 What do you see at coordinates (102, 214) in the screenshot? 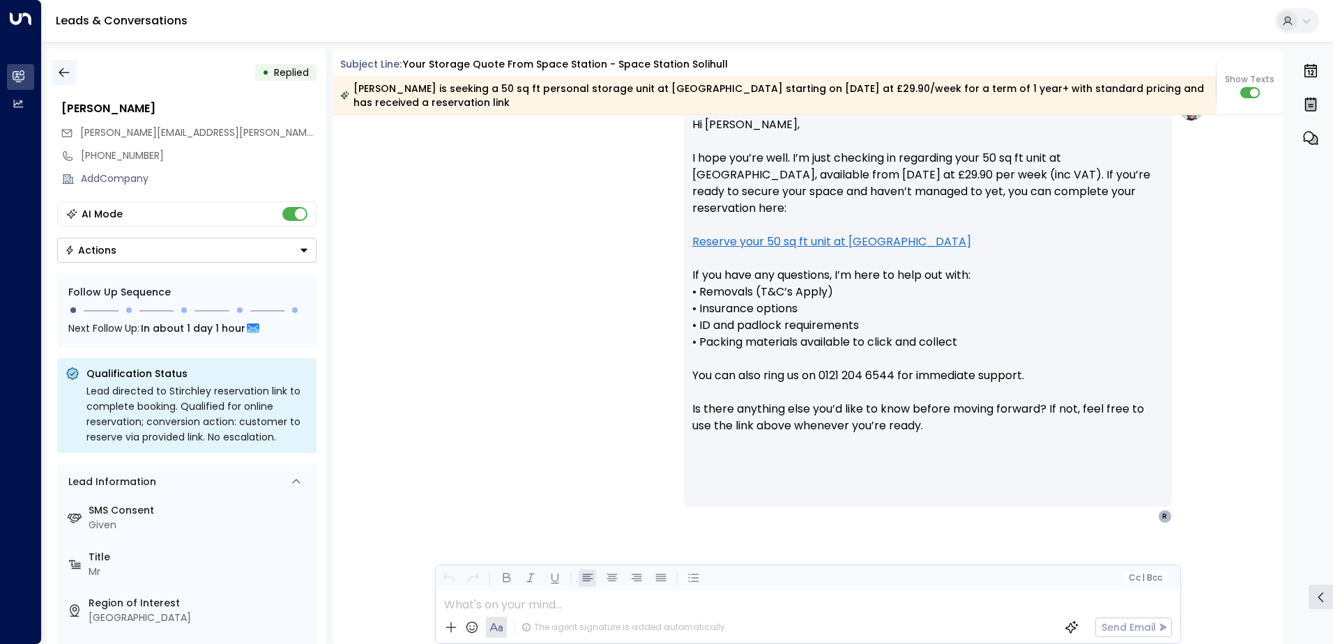
I see `div: AI Mode` at bounding box center [102, 214].